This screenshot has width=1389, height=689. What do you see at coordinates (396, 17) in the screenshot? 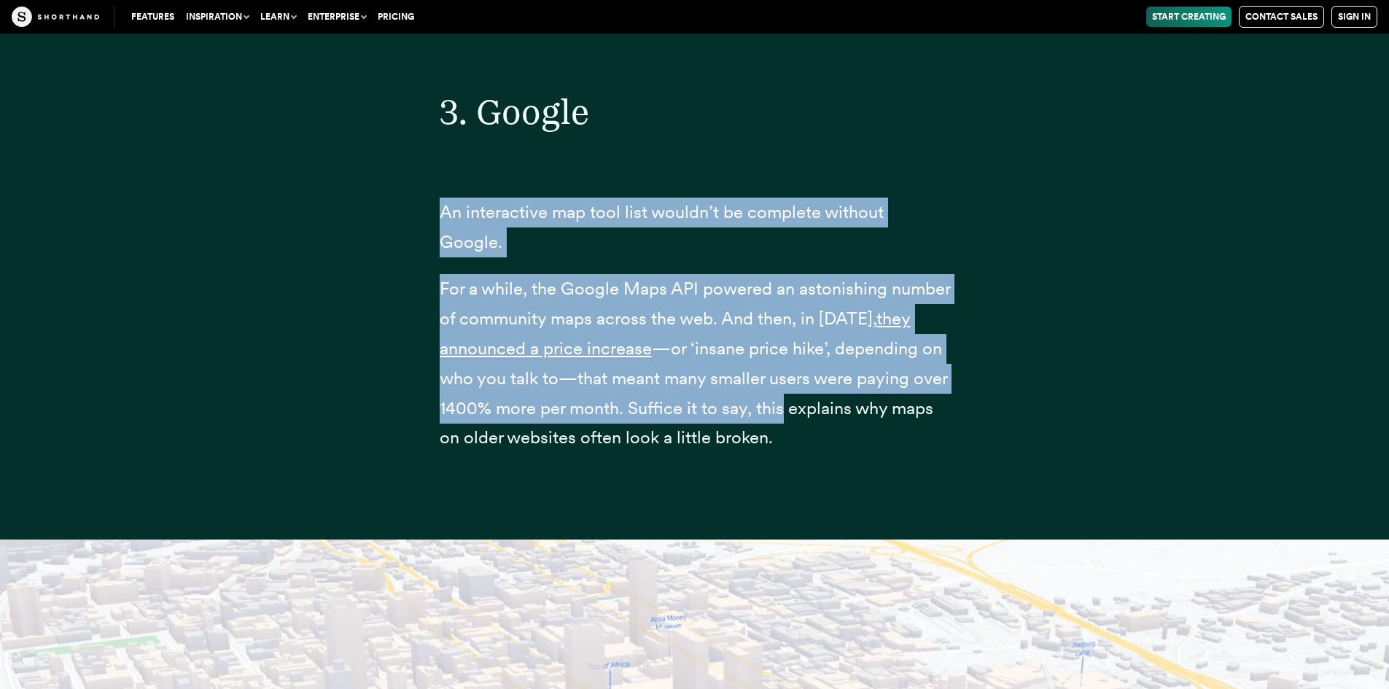
I see `a: Pricing` at bounding box center [396, 17].